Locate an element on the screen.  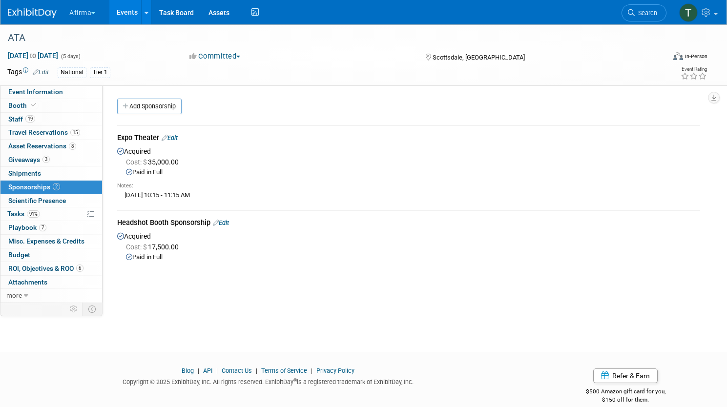
a: ROI, Objectives & ROO6 is located at coordinates (51, 269).